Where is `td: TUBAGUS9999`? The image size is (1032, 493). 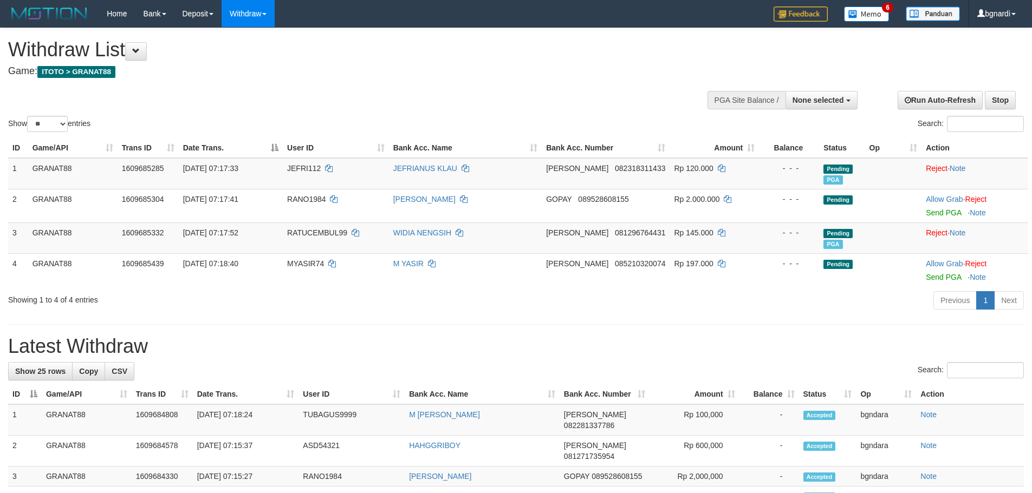 td: TUBAGUS9999 is located at coordinates (351, 420).